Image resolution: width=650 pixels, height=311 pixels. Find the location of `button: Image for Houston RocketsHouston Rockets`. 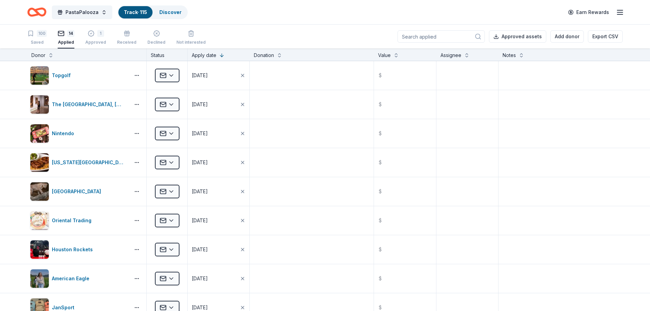

button: Image for Houston RocketsHouston Rockets is located at coordinates (78, 249).